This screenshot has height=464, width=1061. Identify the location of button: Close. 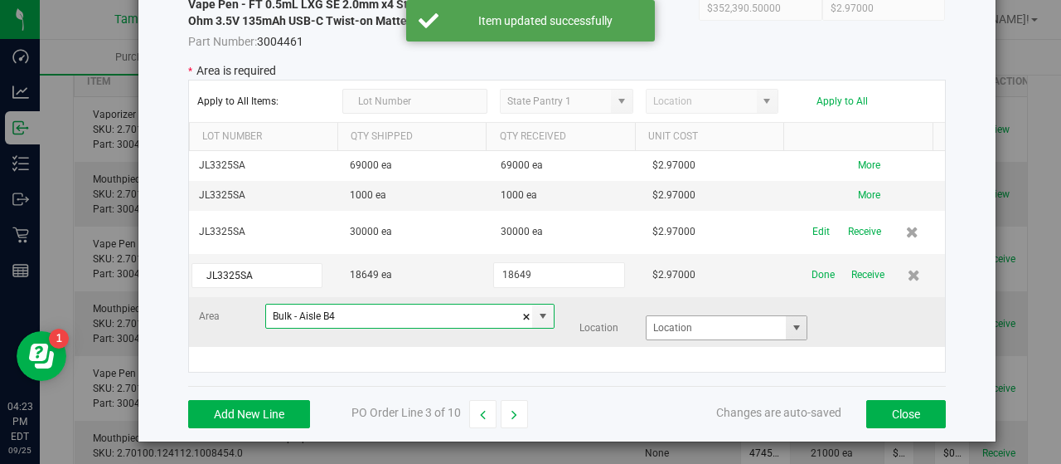
(906, 414).